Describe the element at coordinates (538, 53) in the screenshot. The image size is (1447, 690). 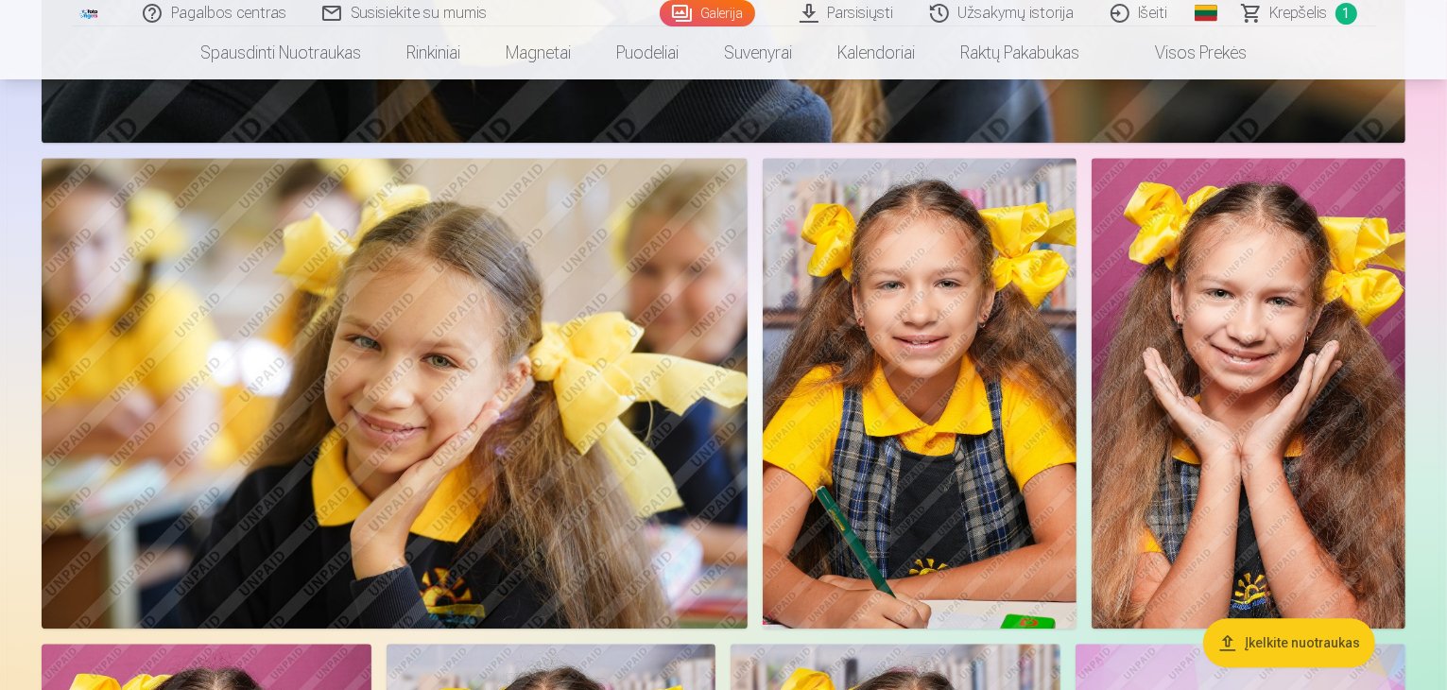
I see `a: Magnetai` at that location.